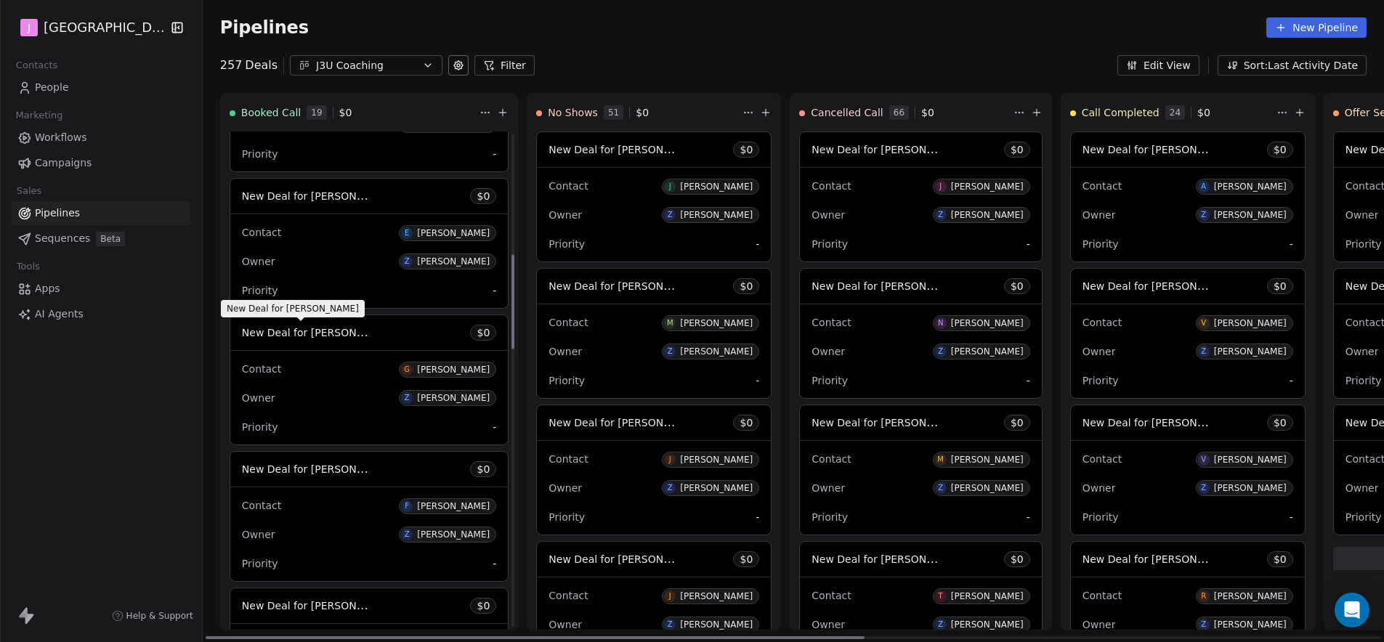 The width and height of the screenshot is (1384, 642). What do you see at coordinates (407, 233) in the screenshot?
I see `div: E` at bounding box center [407, 233].